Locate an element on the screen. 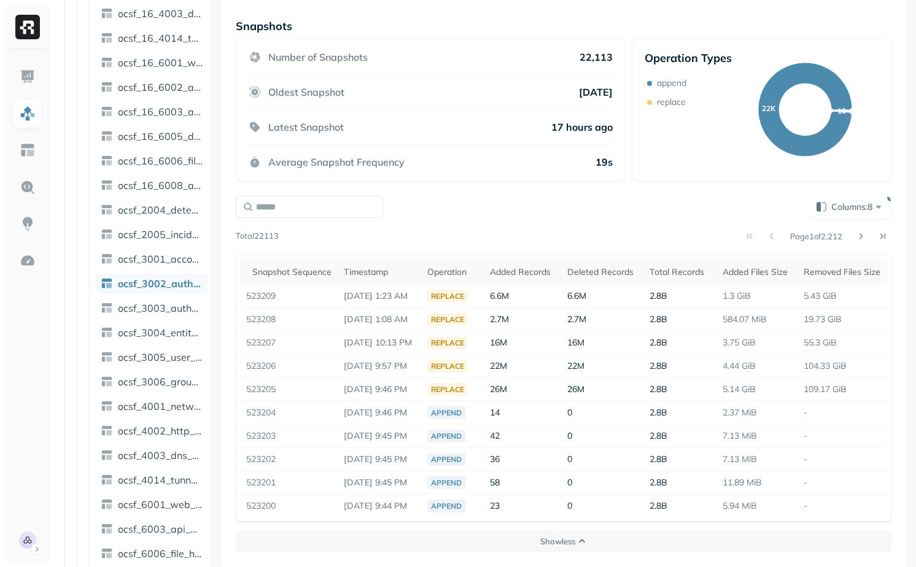 The width and height of the screenshot is (916, 567). td: 55.3 GiB is located at coordinates (843, 343).